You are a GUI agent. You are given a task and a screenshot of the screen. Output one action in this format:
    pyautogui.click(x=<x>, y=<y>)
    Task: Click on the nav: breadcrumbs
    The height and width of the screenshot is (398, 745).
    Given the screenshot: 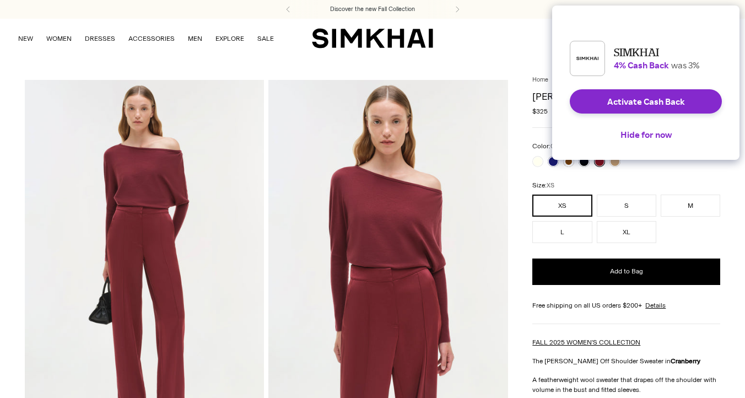 What is the action you would take?
    pyautogui.click(x=626, y=80)
    